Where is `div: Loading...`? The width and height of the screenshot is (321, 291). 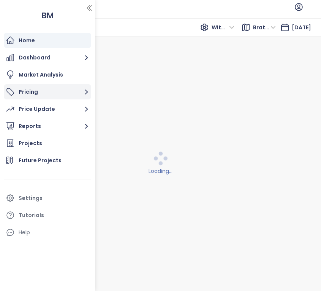 div: Loading... is located at coordinates (161, 171).